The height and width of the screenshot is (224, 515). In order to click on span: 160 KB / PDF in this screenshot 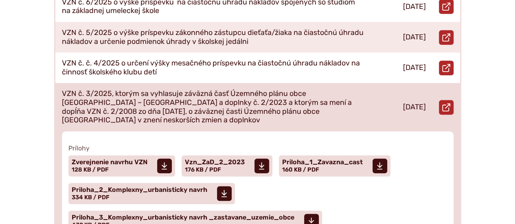, I will do `click(300, 170)`.